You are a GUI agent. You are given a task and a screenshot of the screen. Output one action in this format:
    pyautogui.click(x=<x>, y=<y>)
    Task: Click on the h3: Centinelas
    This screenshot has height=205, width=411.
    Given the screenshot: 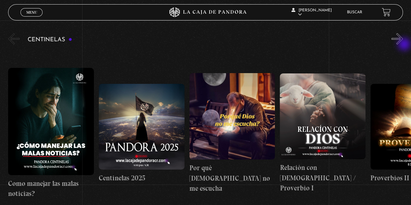 What is the action you would take?
    pyautogui.click(x=50, y=40)
    